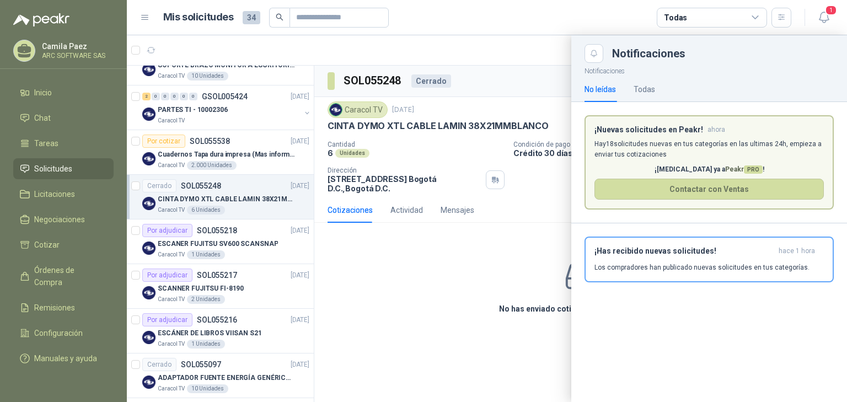 The width and height of the screenshot is (847, 402). Describe the element at coordinates (63, 143) in the screenshot. I see `a: Tareas` at that location.